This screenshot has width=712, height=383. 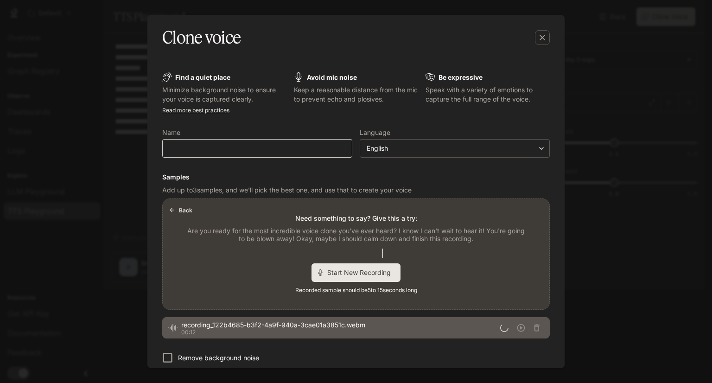 What do you see at coordinates (201, 38) in the screenshot?
I see `h5: Clone voice` at bounding box center [201, 38].